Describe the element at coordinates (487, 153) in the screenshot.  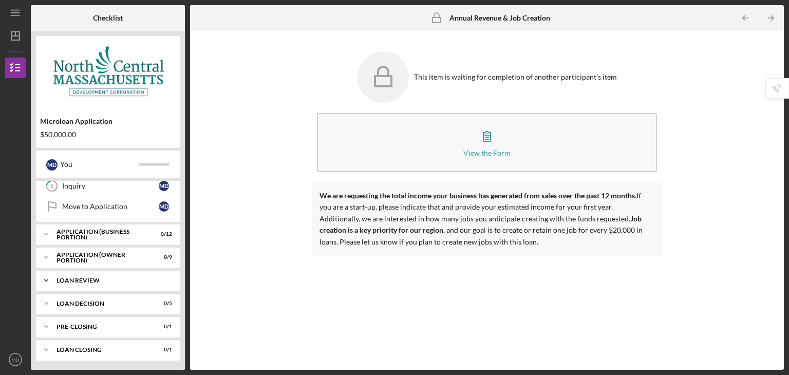
I see `div: View the Form` at that location.